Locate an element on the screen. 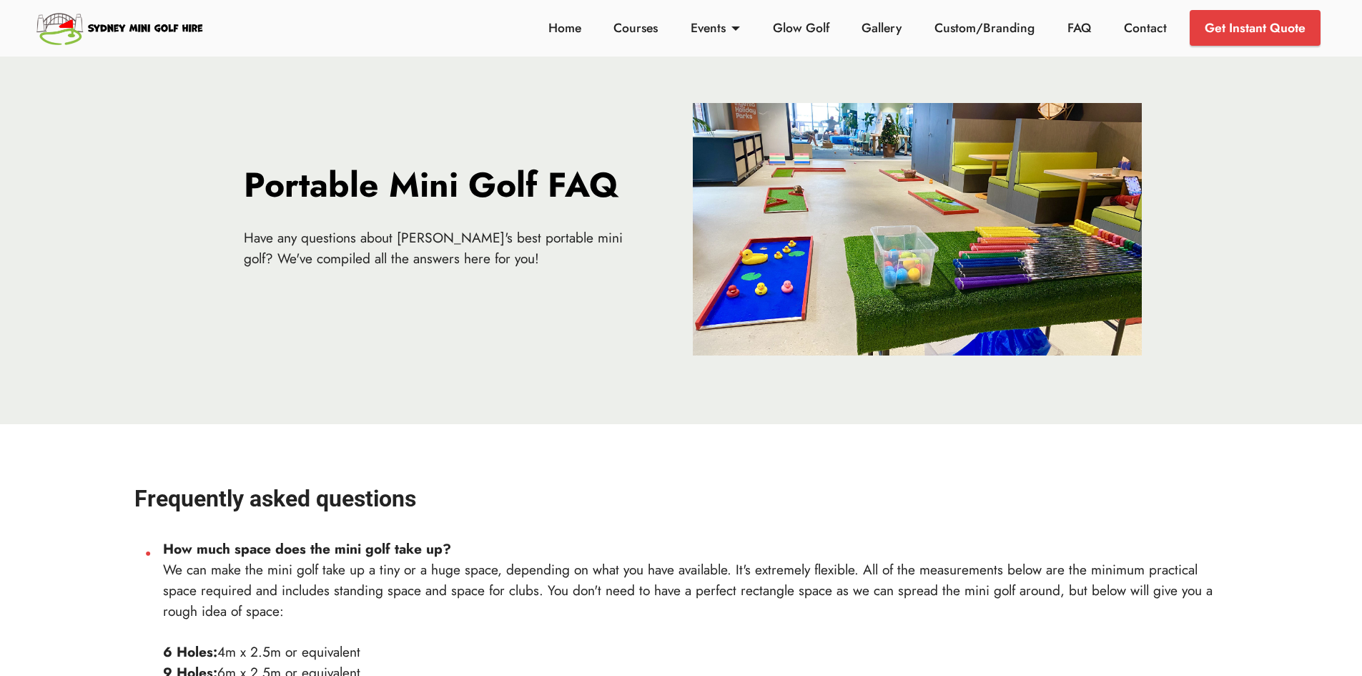  img: Sydney Mini Golf Hire is located at coordinates (120, 28).